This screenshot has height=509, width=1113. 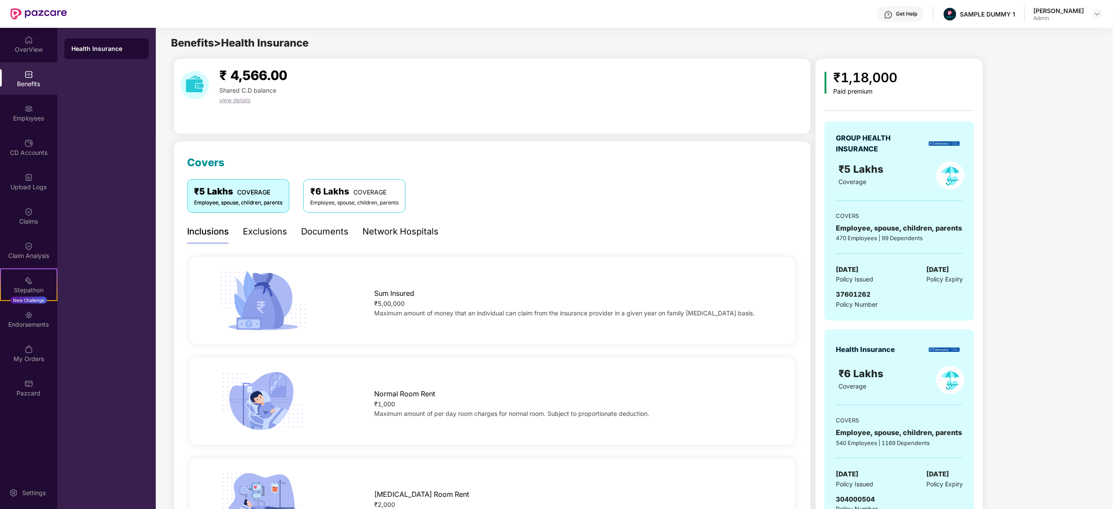 What do you see at coordinates (855, 499) in the screenshot?
I see `span: 304000504` at bounding box center [855, 499].